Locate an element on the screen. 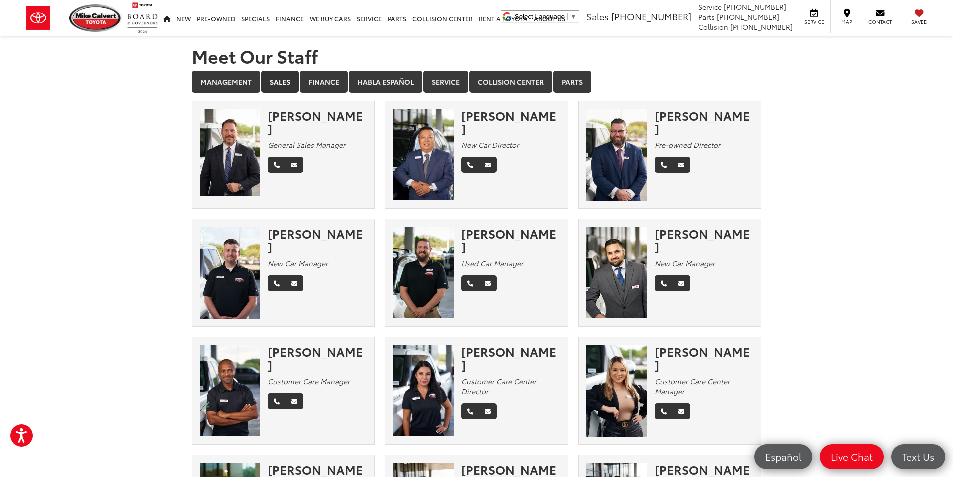  a: Text Us is located at coordinates (919, 457).